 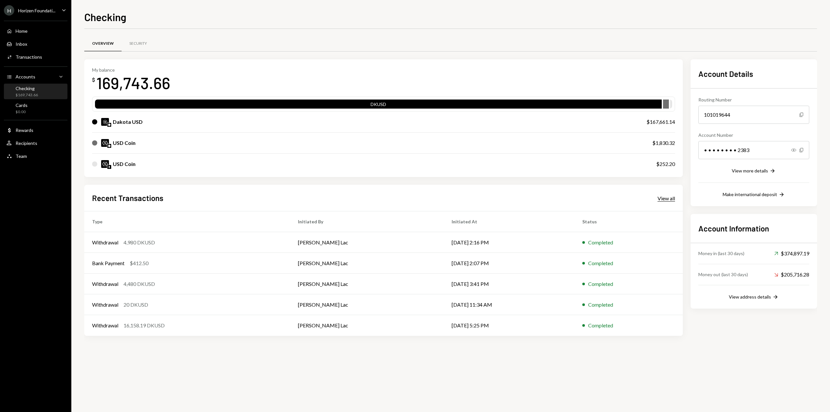 I want to click on div: DKUSD, so click(x=378, y=105).